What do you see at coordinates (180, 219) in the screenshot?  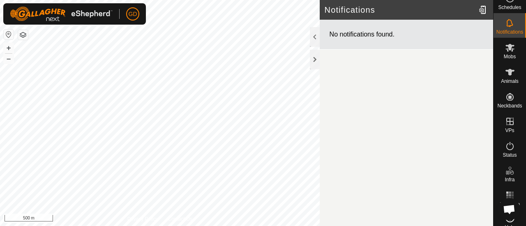 I see `a: Contact Us` at bounding box center [180, 219].